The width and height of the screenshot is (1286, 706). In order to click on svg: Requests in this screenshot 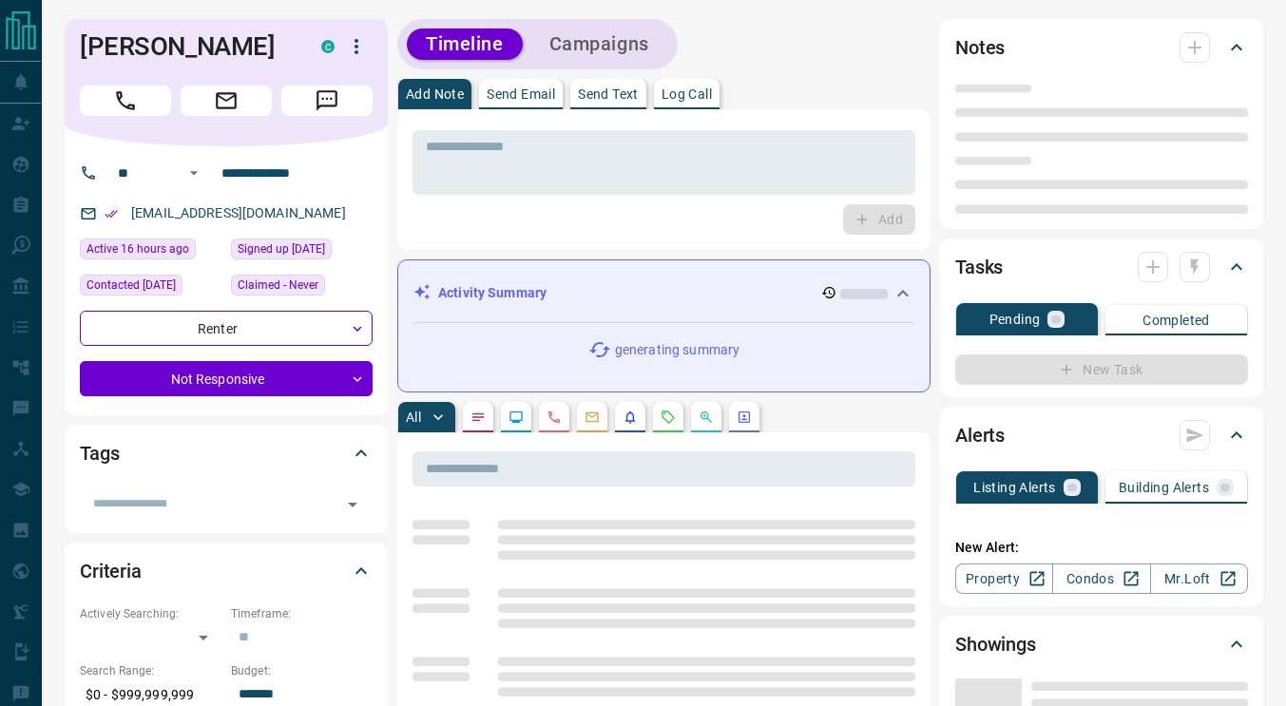, I will do `click(668, 417)`.